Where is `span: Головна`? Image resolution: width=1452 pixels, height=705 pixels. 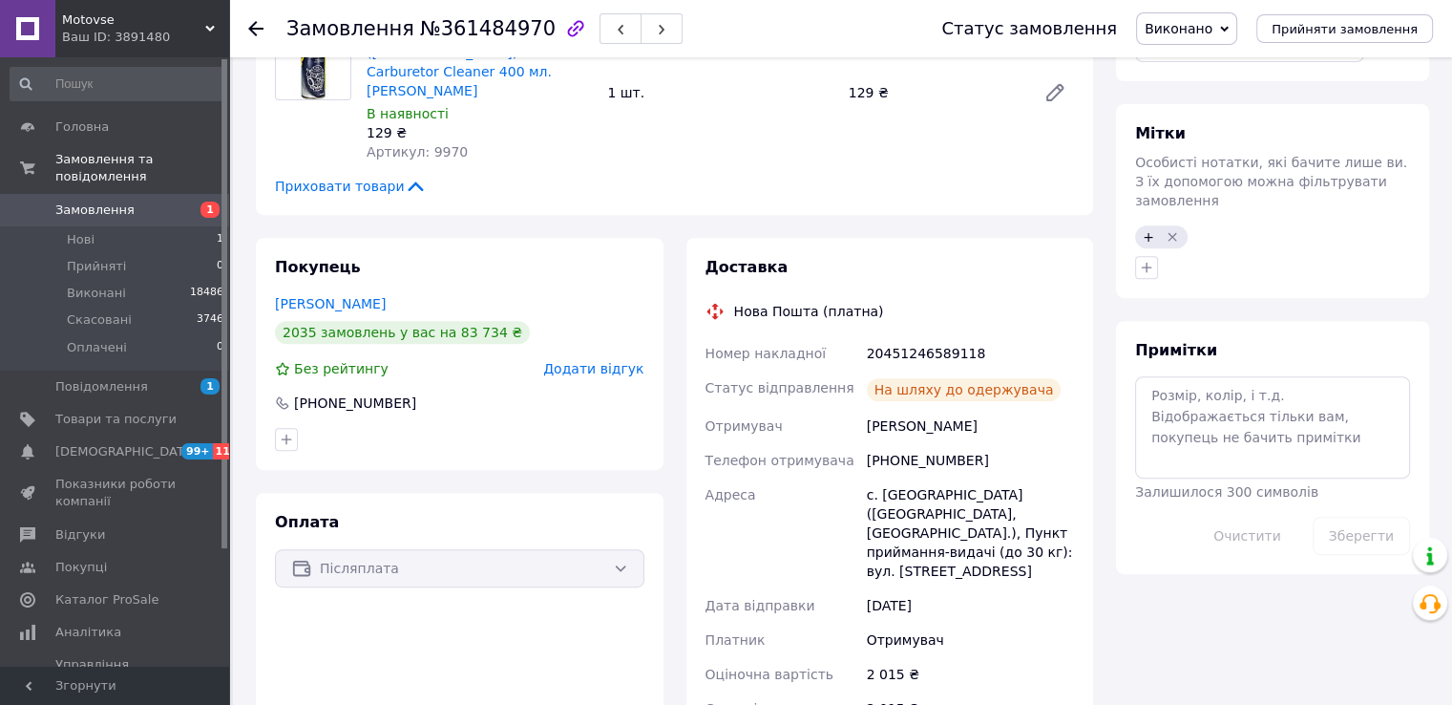
span: Головна is located at coordinates (82, 127).